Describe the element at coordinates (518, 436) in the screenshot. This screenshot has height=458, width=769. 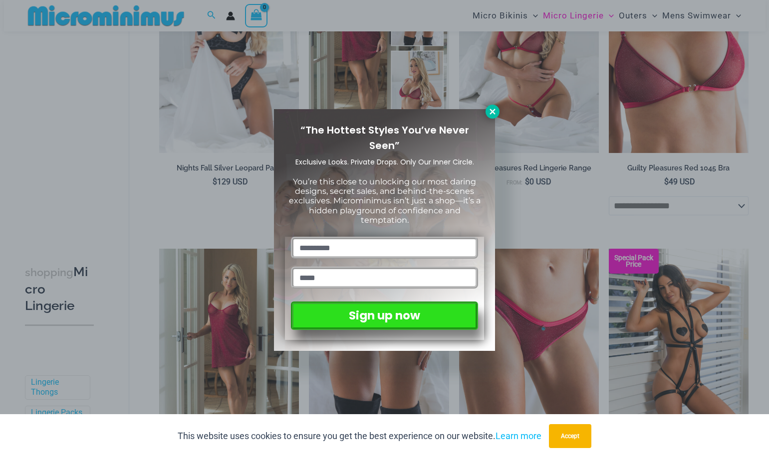
I see `a: Learn more` at that location.